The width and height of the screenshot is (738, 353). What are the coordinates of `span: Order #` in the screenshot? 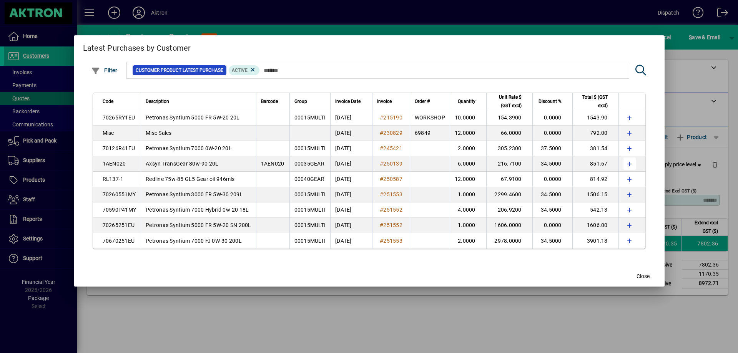 It's located at (422, 101).